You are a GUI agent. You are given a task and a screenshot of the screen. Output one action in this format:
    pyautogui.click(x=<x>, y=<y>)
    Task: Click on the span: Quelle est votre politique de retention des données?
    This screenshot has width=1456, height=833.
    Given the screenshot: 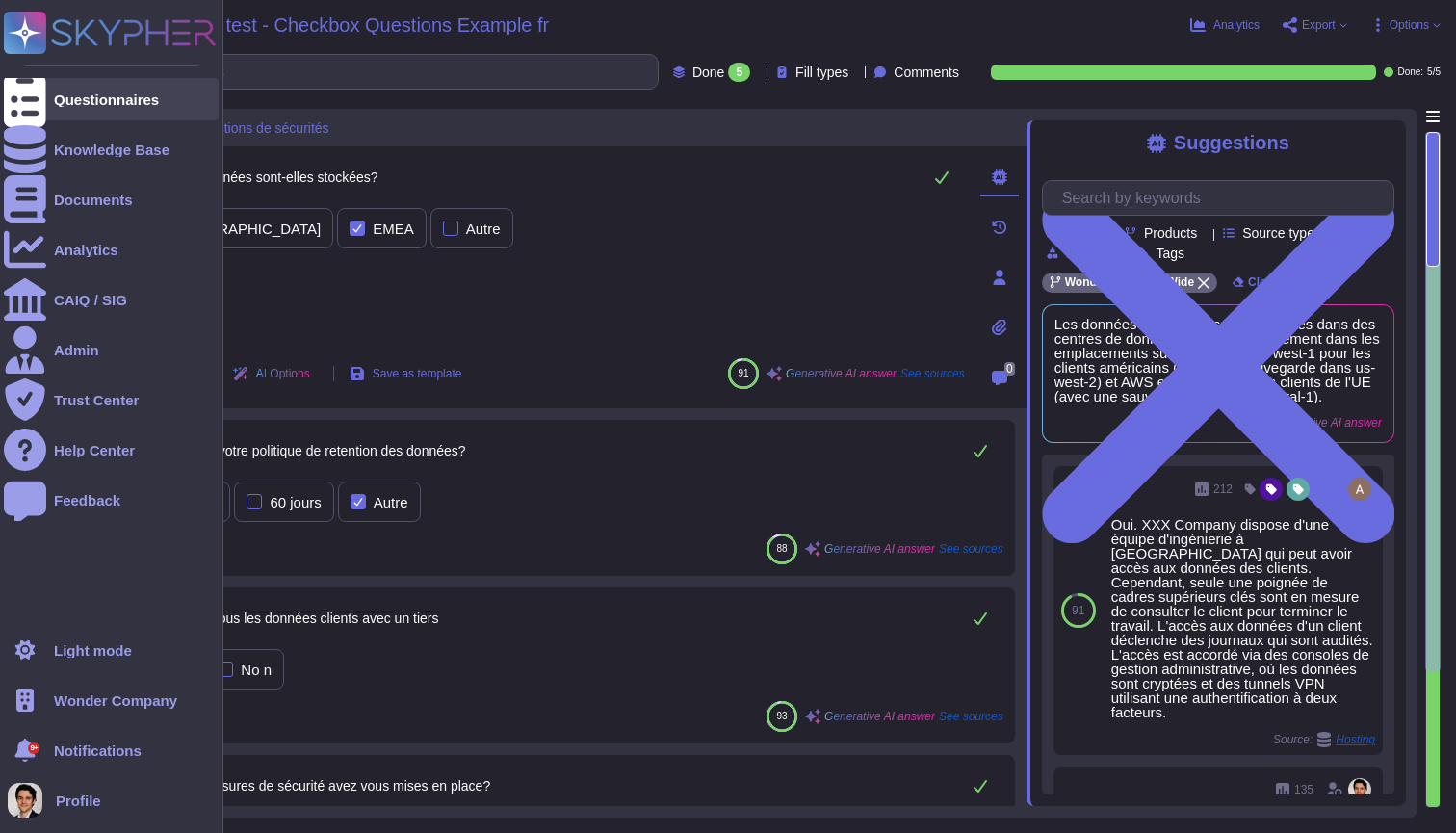 What is the action you would take?
    pyautogui.click(x=310, y=450)
    